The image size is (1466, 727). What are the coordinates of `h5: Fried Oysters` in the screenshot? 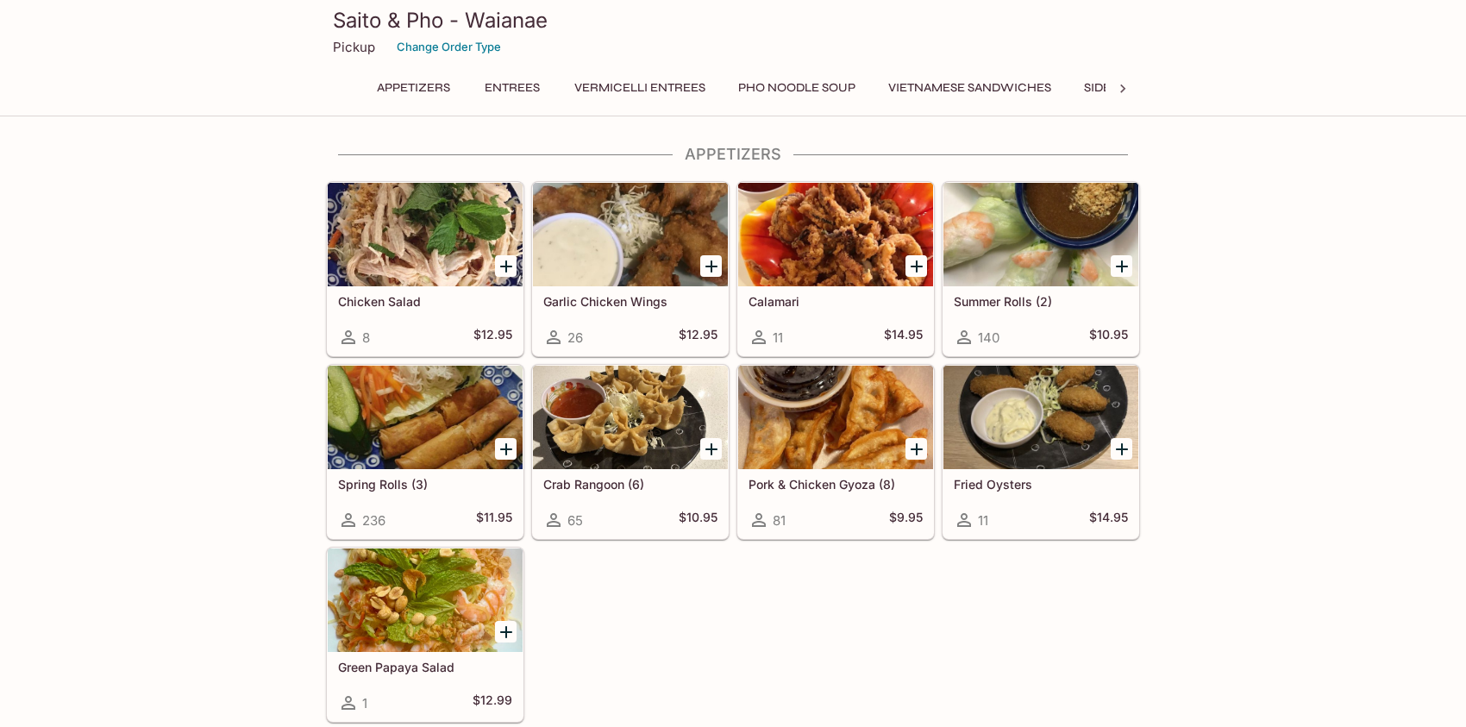 It's located at (1041, 484).